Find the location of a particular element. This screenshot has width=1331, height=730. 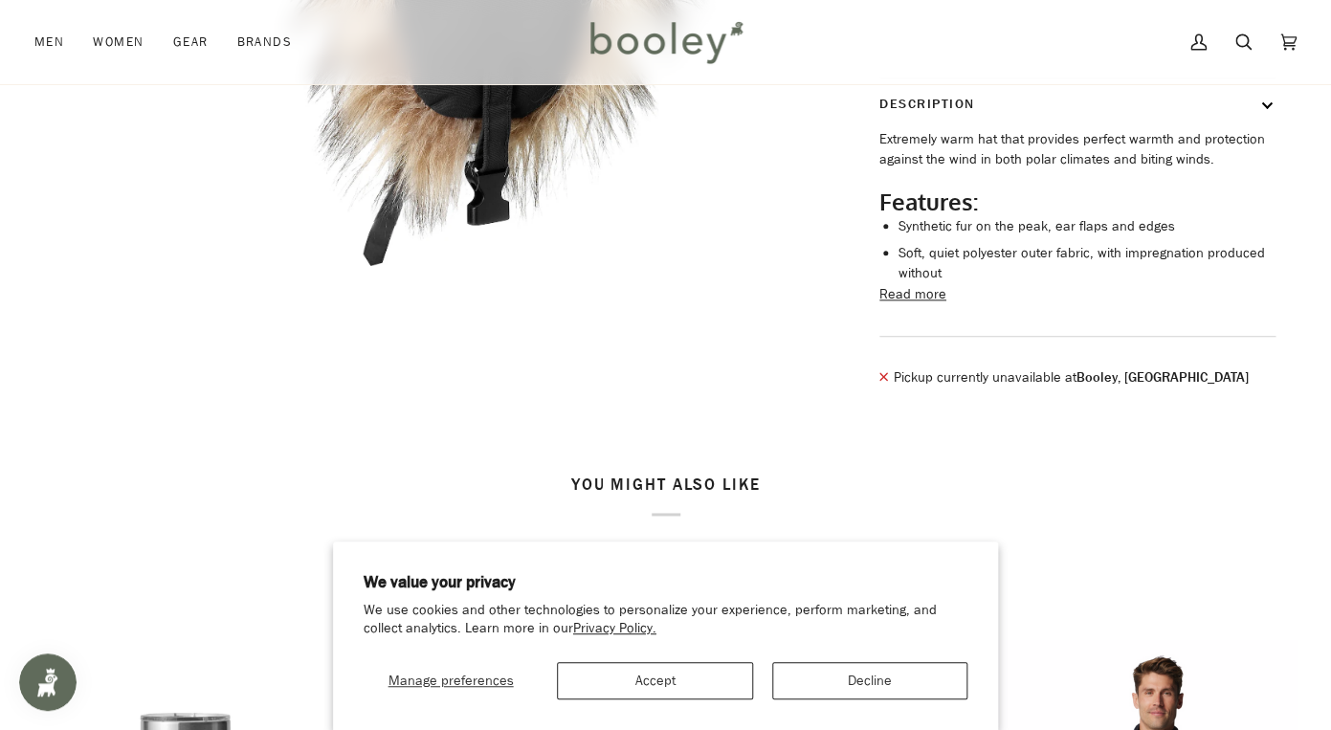

span: Manage preferences is located at coordinates (451, 680).